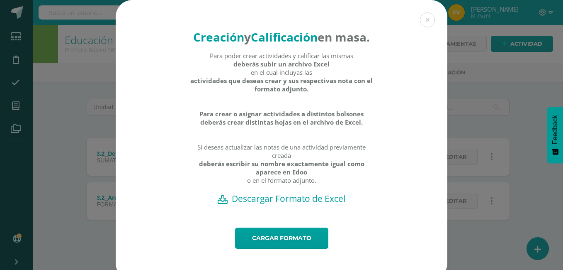 The height and width of the screenshot is (270, 563). I want to click on strong: actividades que deseas crear y sus respectivas nota con el formato adjunto., so click(282, 85).